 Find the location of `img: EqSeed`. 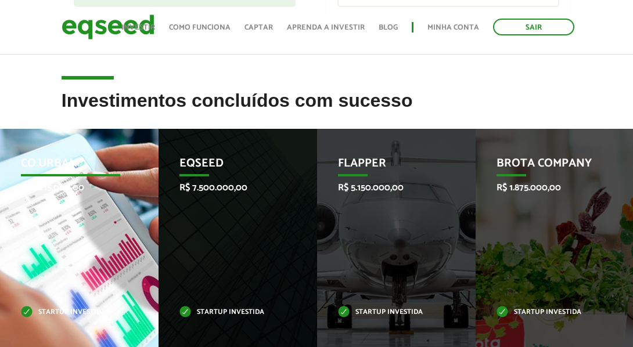

img: EqSeed is located at coordinates (108, 27).